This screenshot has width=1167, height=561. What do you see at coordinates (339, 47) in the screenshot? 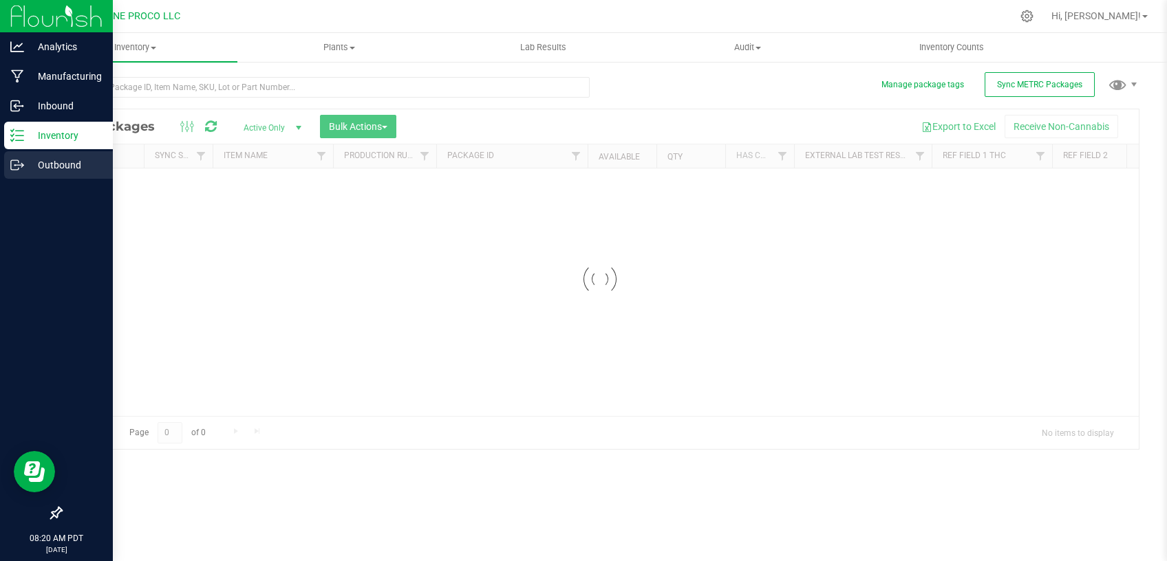
I see `a: Plants` at bounding box center [339, 47].